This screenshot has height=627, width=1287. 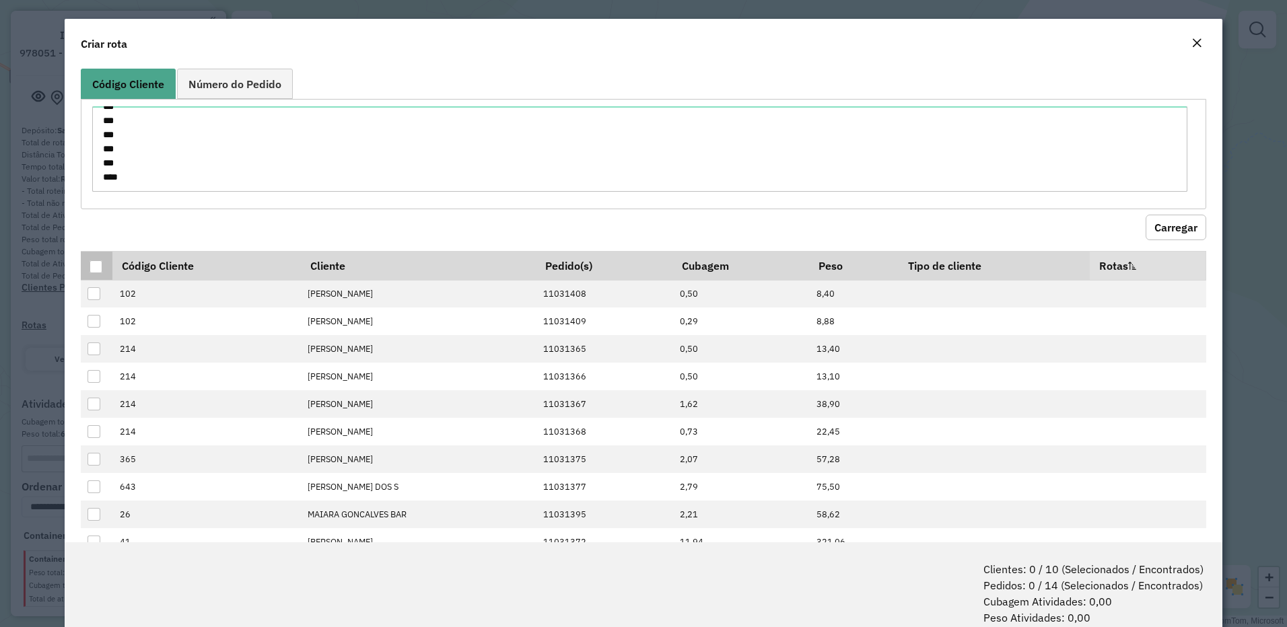 I want to click on span: 11031365, so click(x=565, y=349).